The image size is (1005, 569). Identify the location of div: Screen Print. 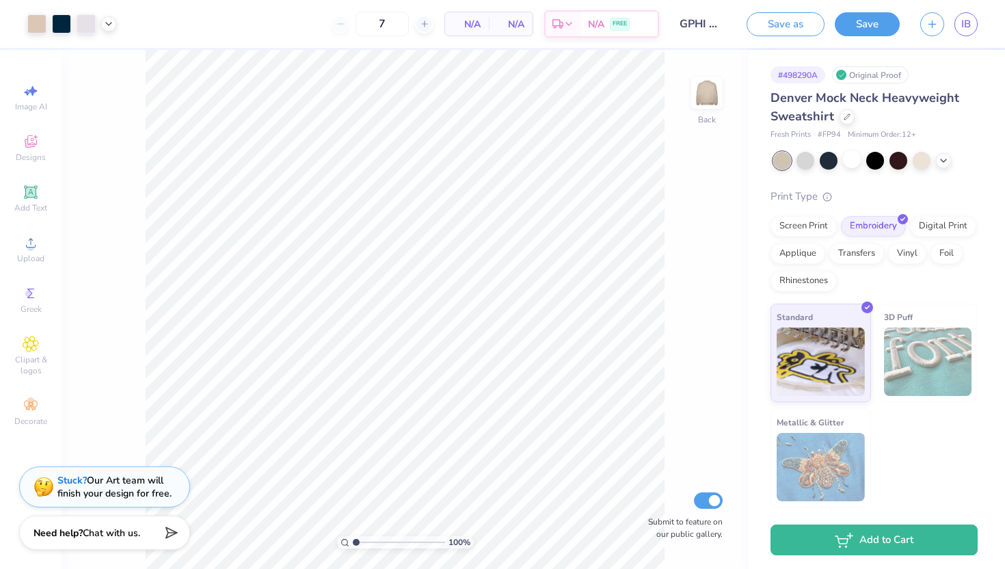
(803, 226).